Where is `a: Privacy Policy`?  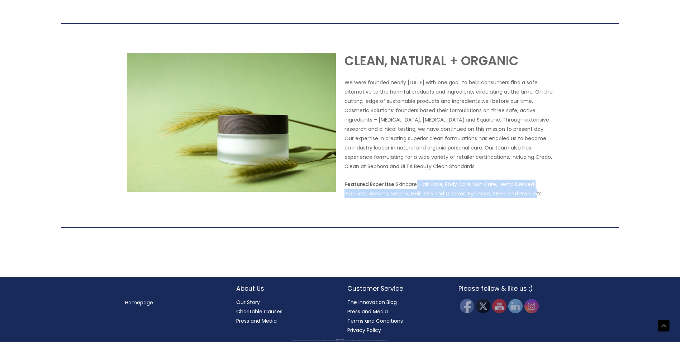 a: Privacy Policy is located at coordinates (364, 330).